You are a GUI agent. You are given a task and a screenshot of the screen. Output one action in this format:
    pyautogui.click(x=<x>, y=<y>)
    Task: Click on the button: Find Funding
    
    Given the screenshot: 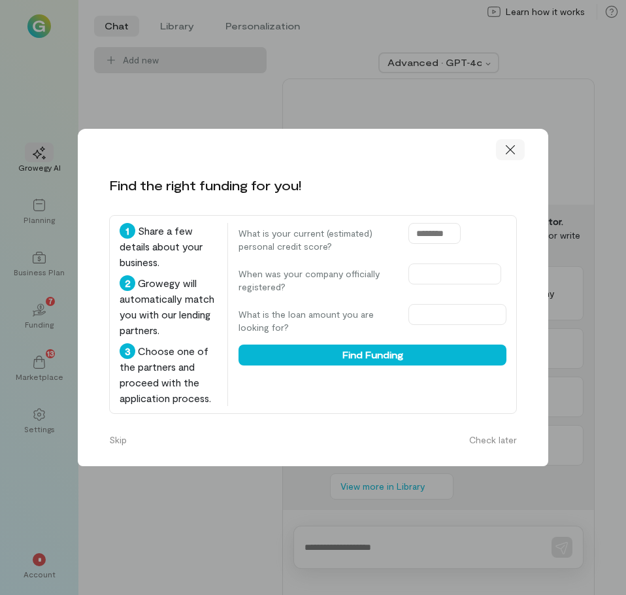 What is the action you would take?
    pyautogui.click(x=373, y=355)
    